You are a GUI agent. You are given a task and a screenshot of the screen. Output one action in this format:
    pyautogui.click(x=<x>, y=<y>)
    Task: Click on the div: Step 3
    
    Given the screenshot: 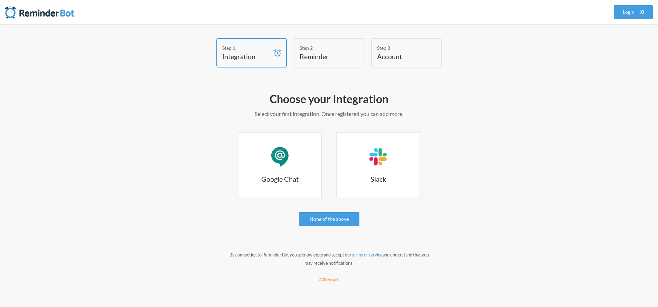 What is the action you would take?
    pyautogui.click(x=401, y=48)
    